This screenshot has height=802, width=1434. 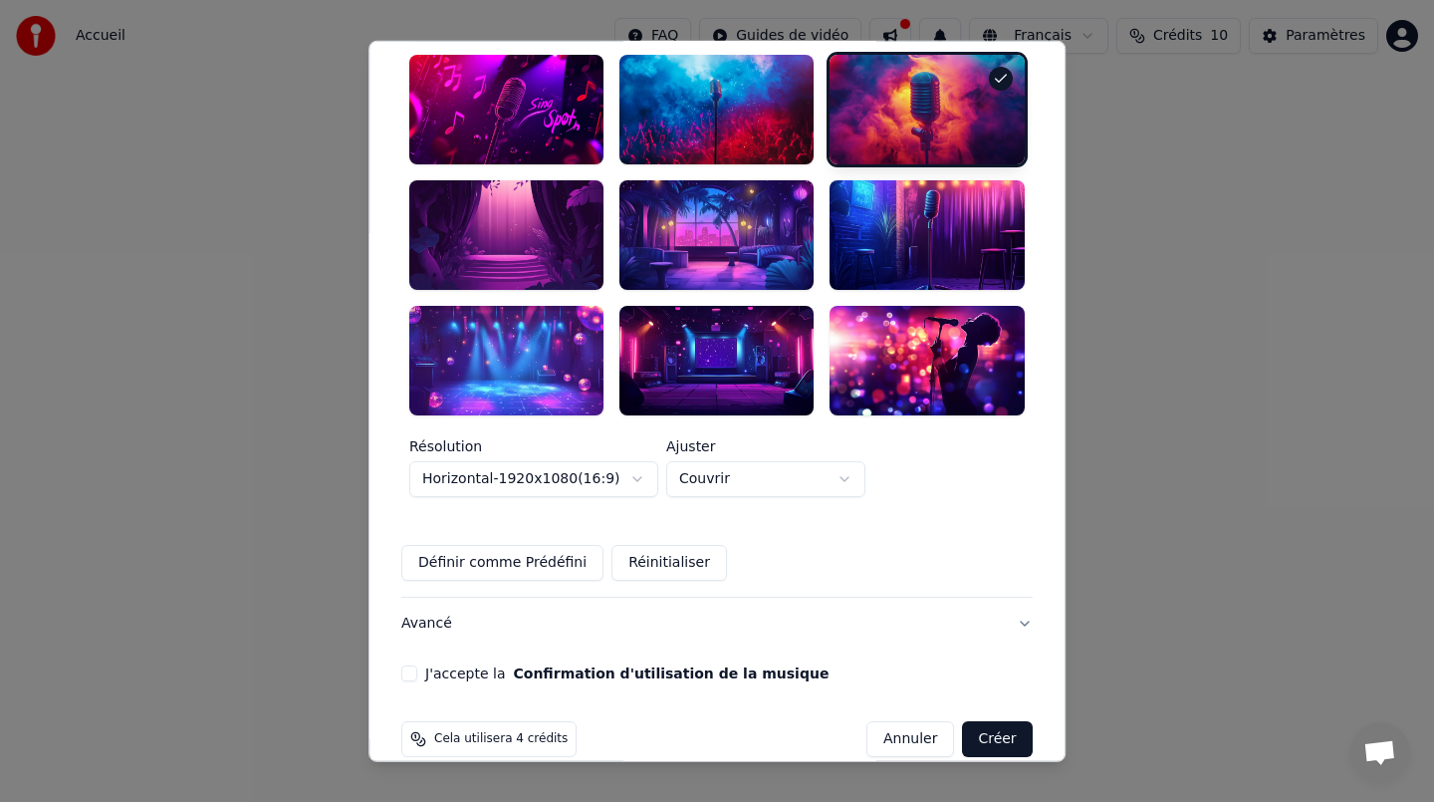 I want to click on button: Définir comme Prédéfini, so click(x=502, y=562).